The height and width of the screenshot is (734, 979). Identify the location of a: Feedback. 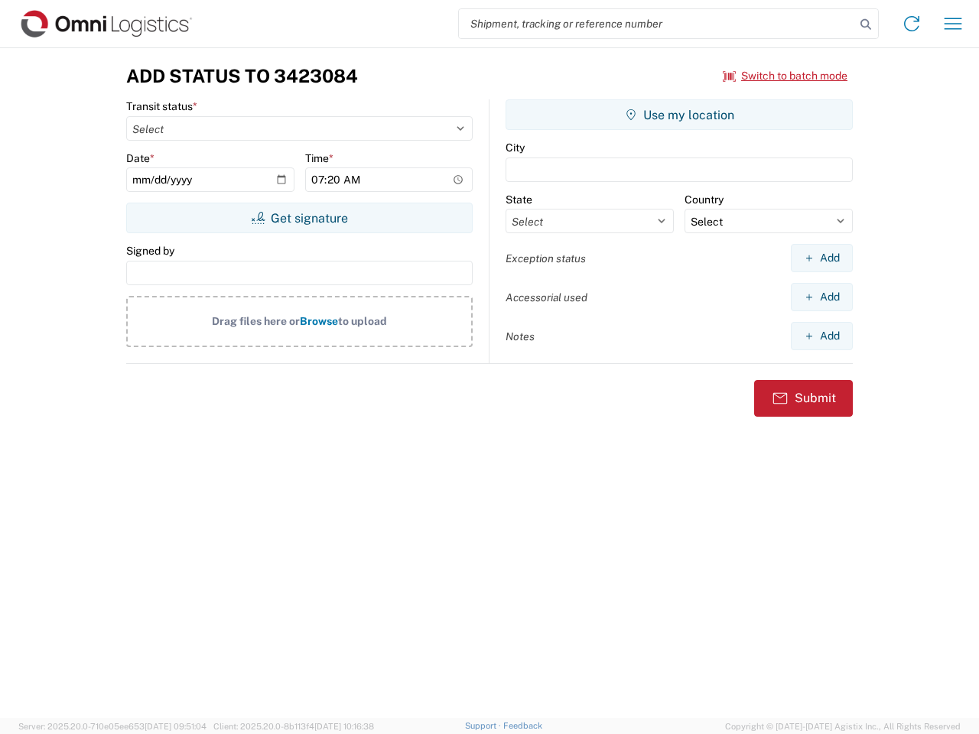
(522, 726).